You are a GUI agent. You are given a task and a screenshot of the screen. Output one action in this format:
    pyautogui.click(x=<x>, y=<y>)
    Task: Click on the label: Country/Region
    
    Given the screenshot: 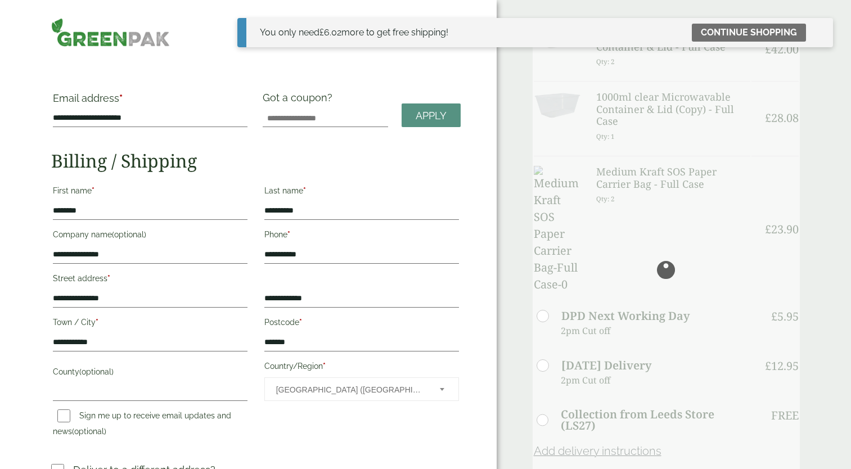 What is the action you would take?
    pyautogui.click(x=362, y=368)
    